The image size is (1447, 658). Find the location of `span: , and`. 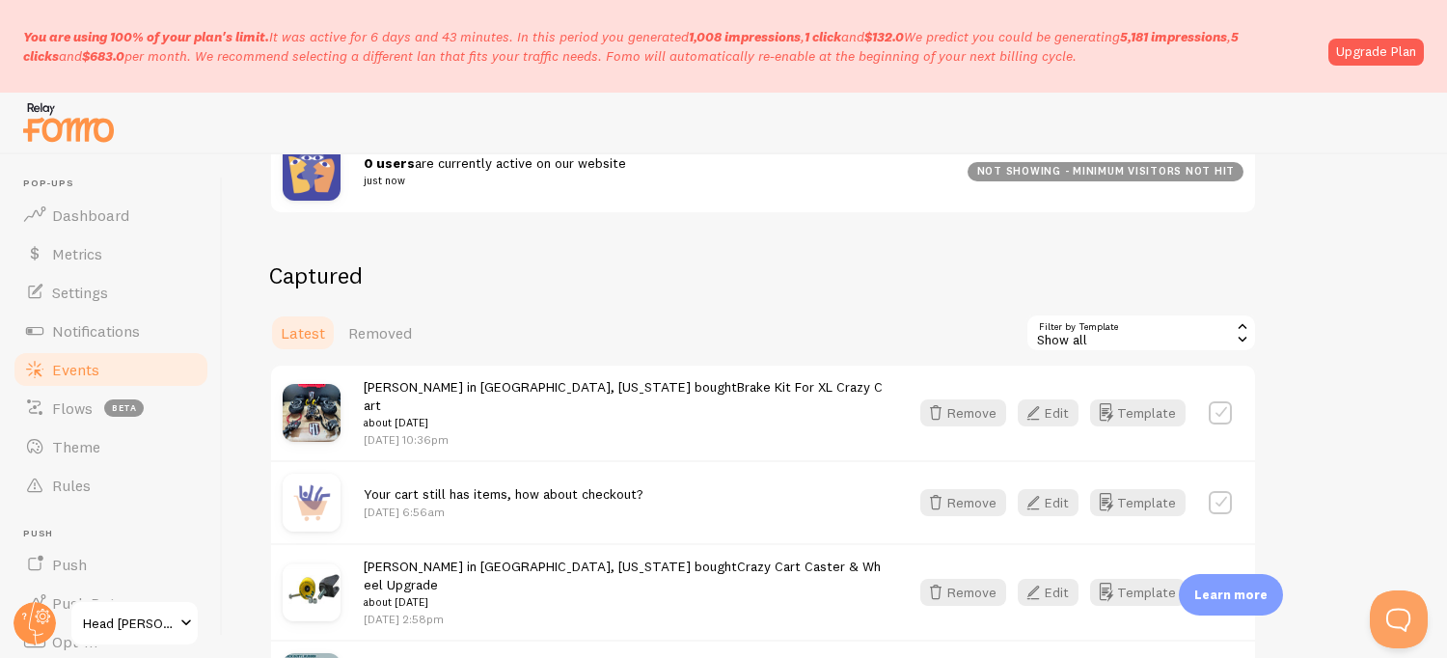

span: , and is located at coordinates (796, 37).